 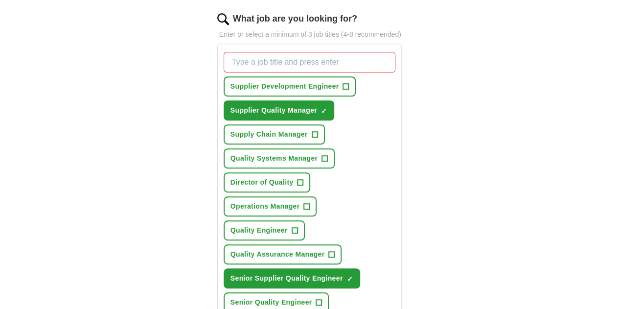 What do you see at coordinates (270, 206) in the screenshot?
I see `button: Operations Manager` at bounding box center [270, 206].